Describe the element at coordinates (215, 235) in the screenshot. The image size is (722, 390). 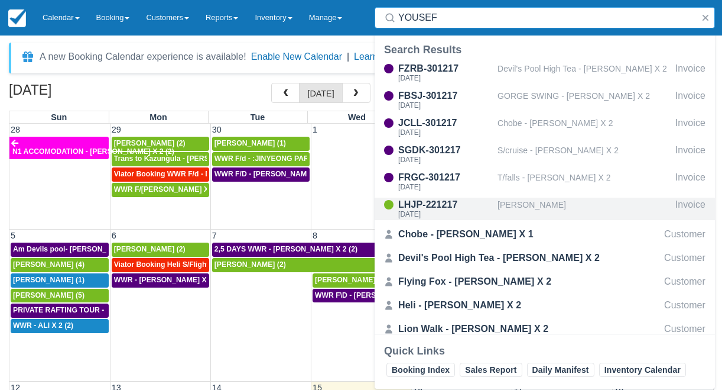
I see `span: 7` at that location.